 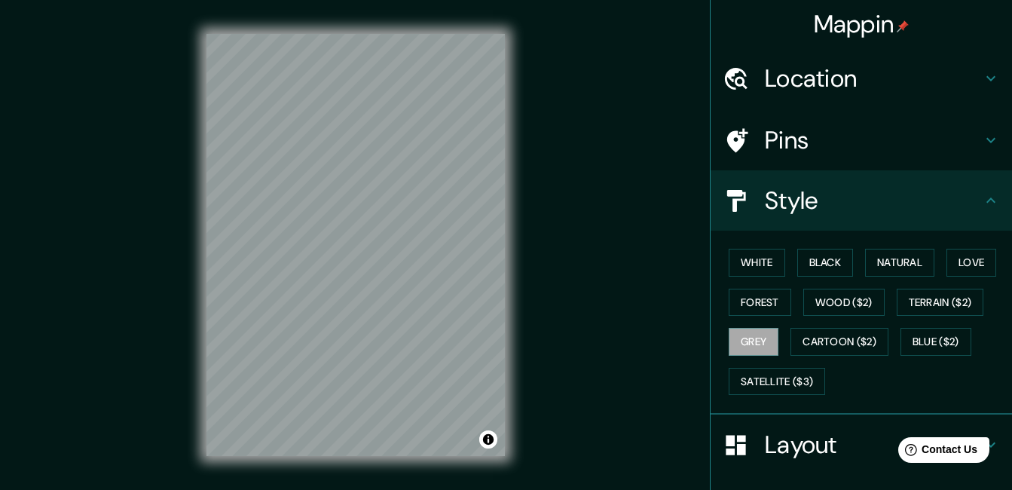 What do you see at coordinates (356, 245) in the screenshot?
I see `canvas: Map` at bounding box center [356, 245].